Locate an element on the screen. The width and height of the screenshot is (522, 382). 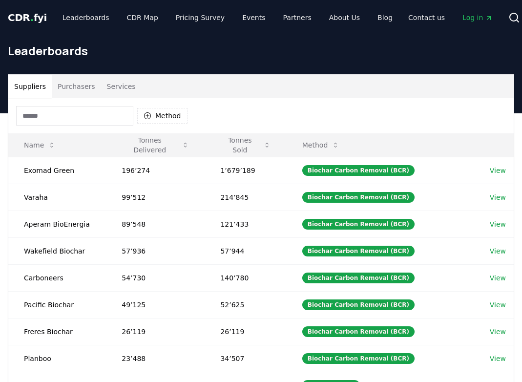
a: Log in is located at coordinates (477, 18).